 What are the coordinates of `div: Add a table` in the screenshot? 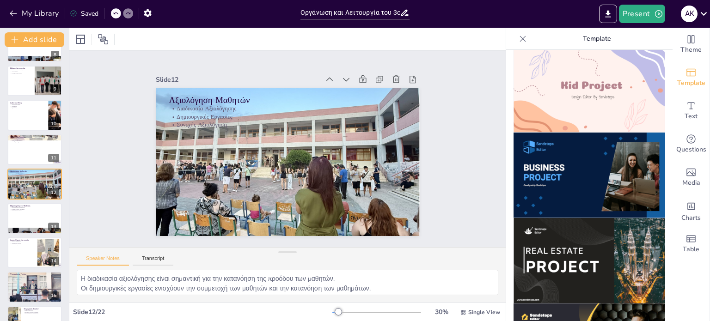 It's located at (691, 244).